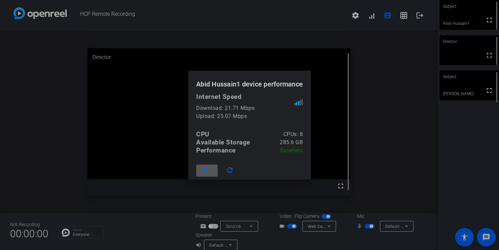 The image size is (499, 250). What do you see at coordinates (291, 143) in the screenshot?
I see `div: 285.6 GB` at bounding box center [291, 143].